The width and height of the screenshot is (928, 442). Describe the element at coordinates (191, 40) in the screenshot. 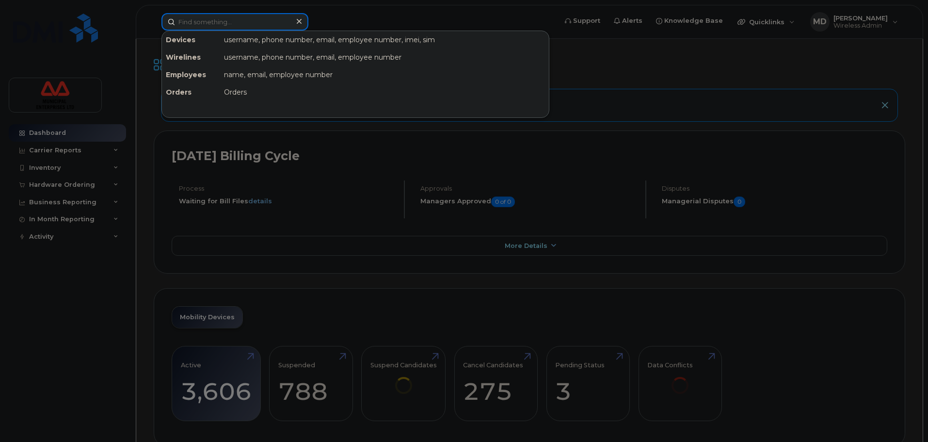

I see `div: Devices` at that location.